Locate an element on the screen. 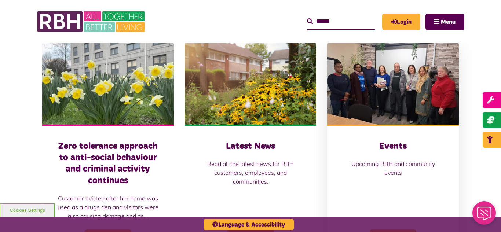  p: Upcoming RBH and community events is located at coordinates (393, 168).